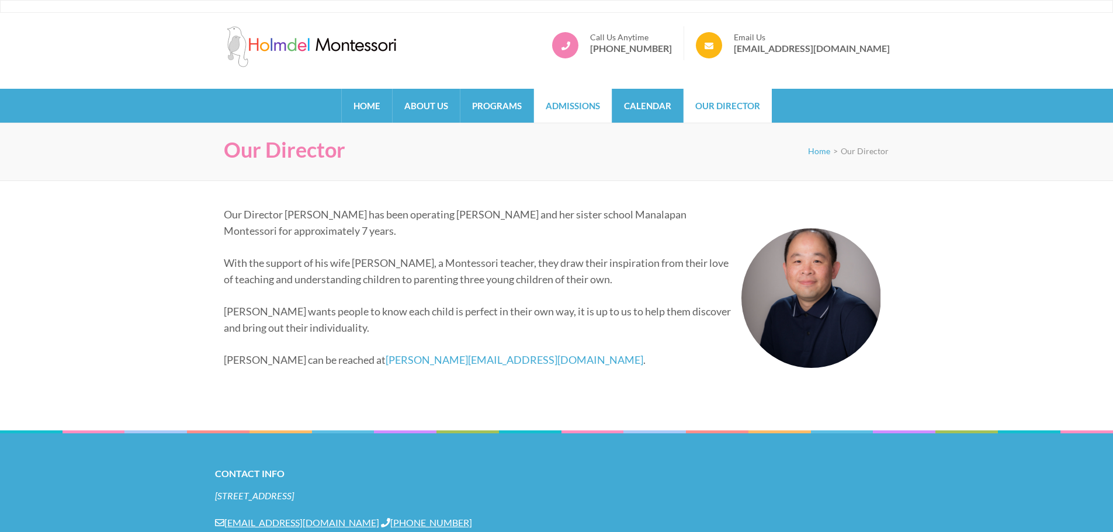  What do you see at coordinates (727, 106) in the screenshot?
I see `a: Our Director` at bounding box center [727, 106].